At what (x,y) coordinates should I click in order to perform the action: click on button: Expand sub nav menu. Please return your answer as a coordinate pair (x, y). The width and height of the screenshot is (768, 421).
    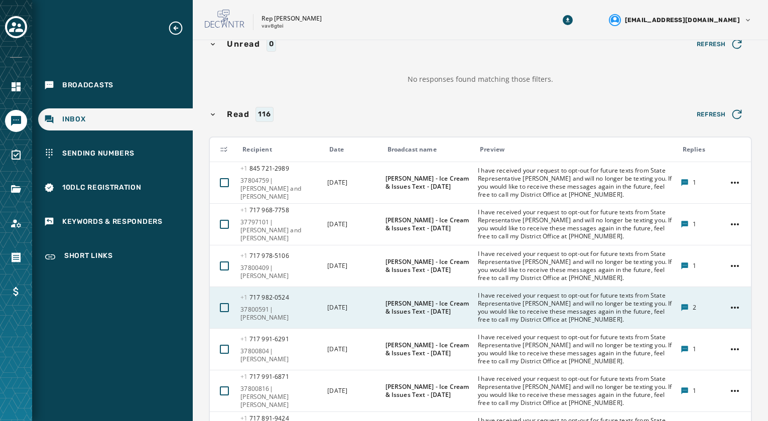
    Looking at the image, I should click on (180, 28).